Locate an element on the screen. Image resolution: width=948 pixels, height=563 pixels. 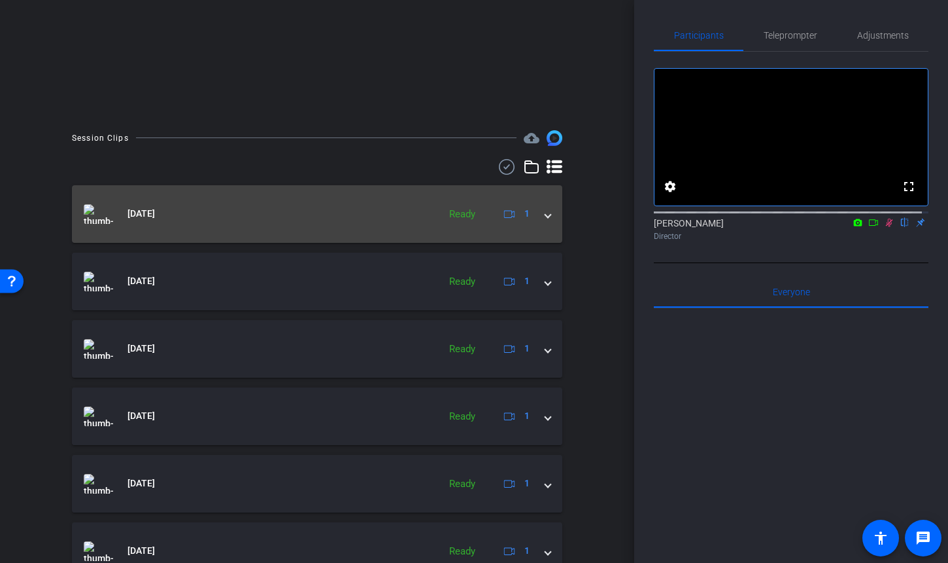
mat-icon: message is located at coordinates (924, 538).